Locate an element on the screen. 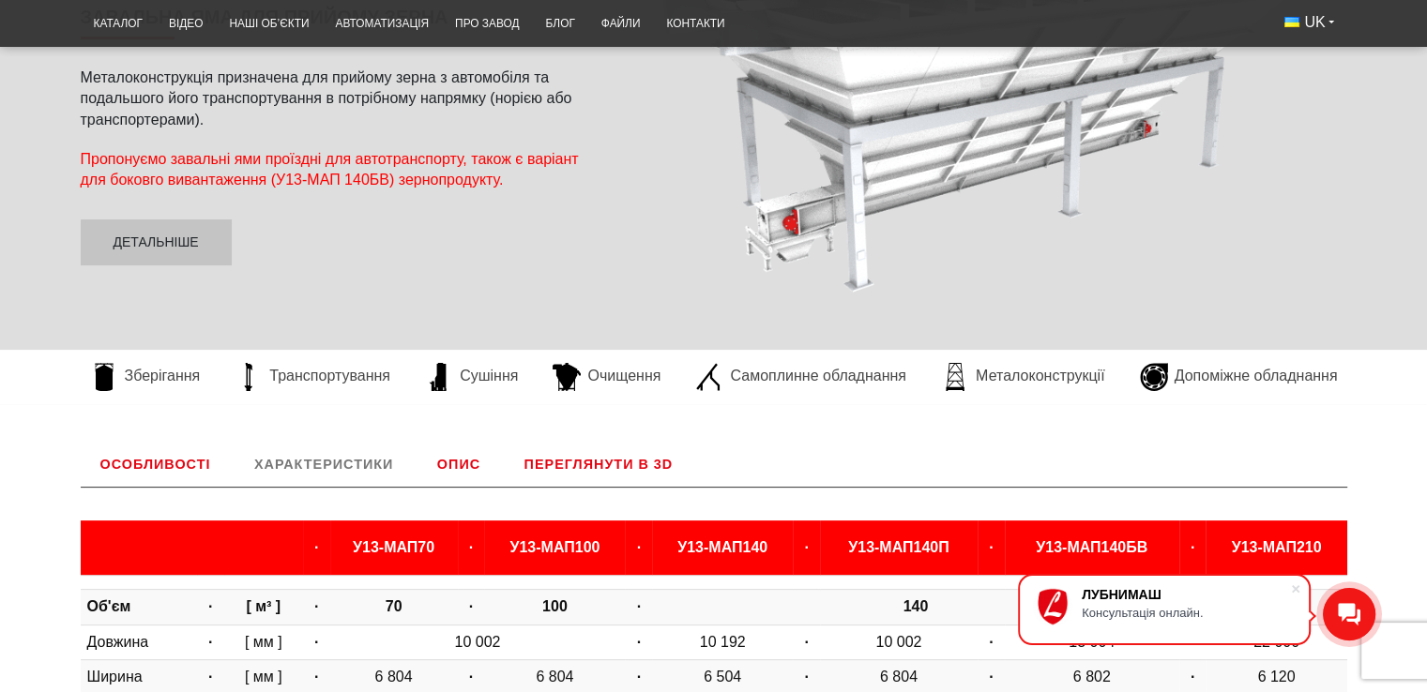 This screenshot has width=1427, height=692. a: Контакти is located at coordinates (695, 23).